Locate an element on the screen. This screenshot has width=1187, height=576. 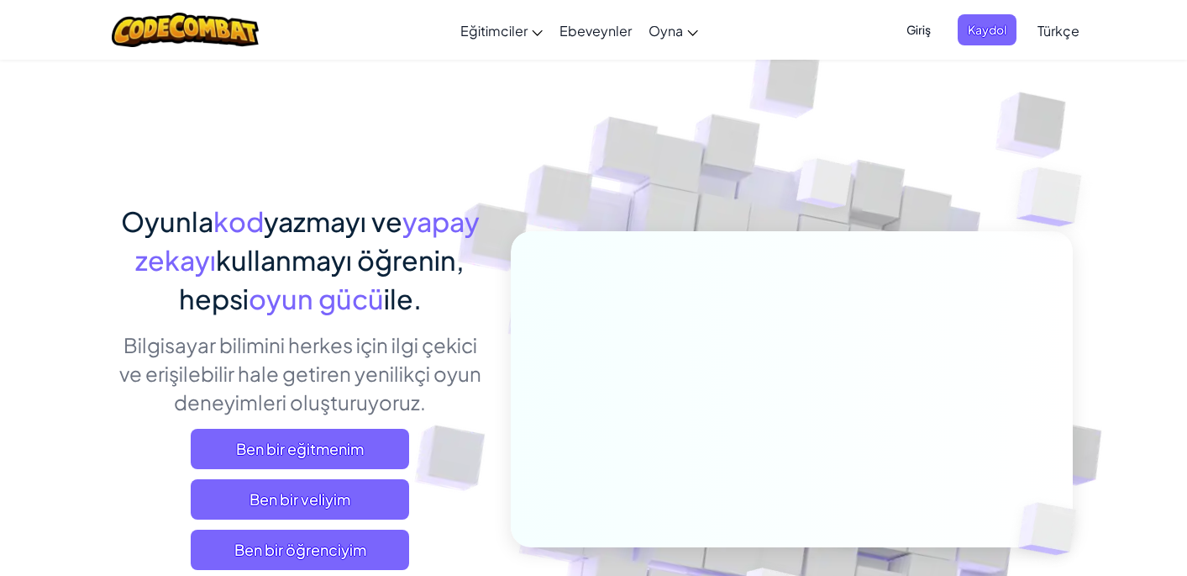
a: Ben bir eğitmenim is located at coordinates (300, 449).